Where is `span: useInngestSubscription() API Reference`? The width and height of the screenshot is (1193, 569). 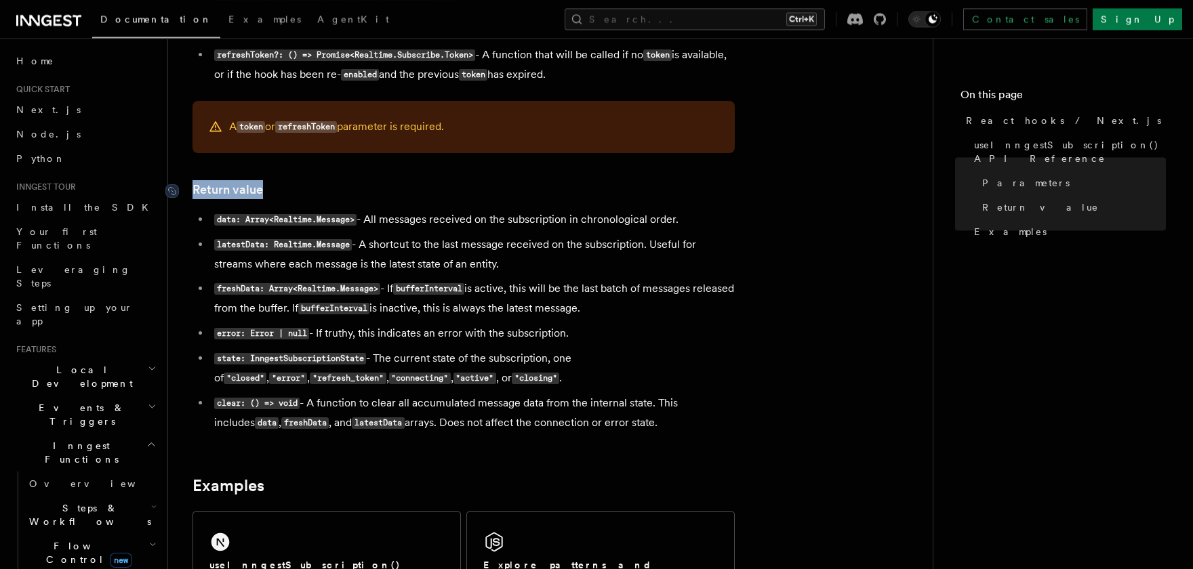 span: useInngestSubscription() API Reference is located at coordinates (1069, 152).